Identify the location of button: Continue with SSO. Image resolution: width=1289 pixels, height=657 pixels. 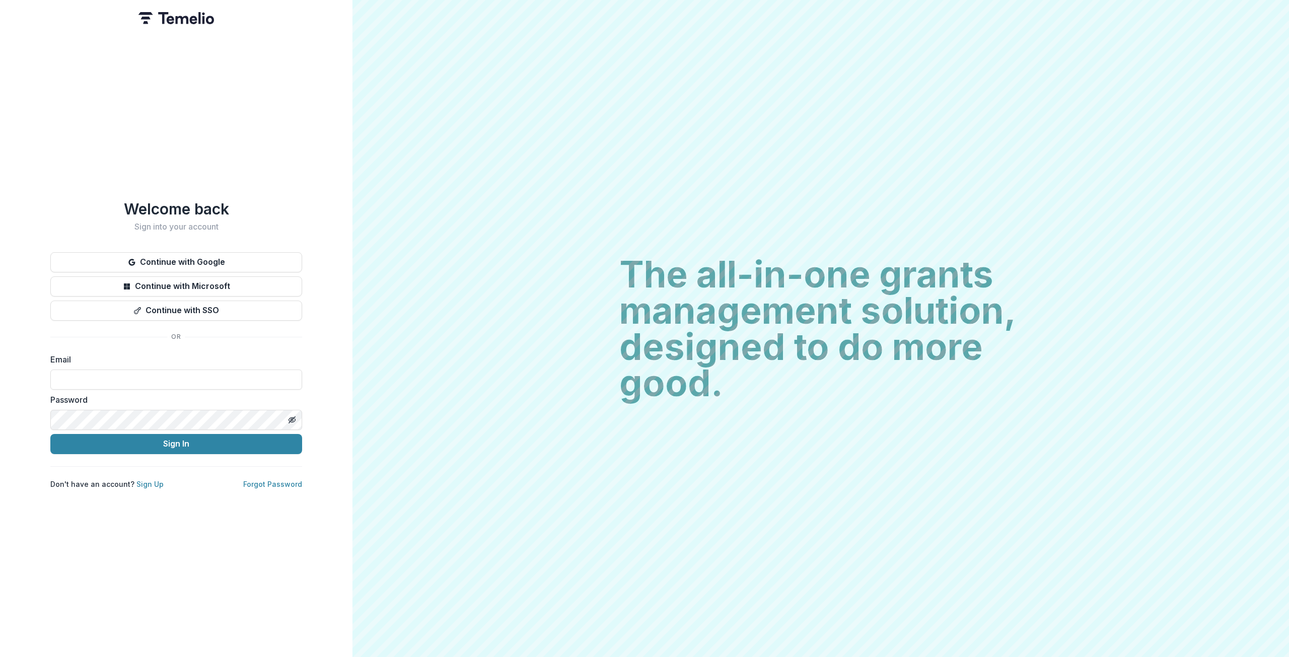
(176, 311).